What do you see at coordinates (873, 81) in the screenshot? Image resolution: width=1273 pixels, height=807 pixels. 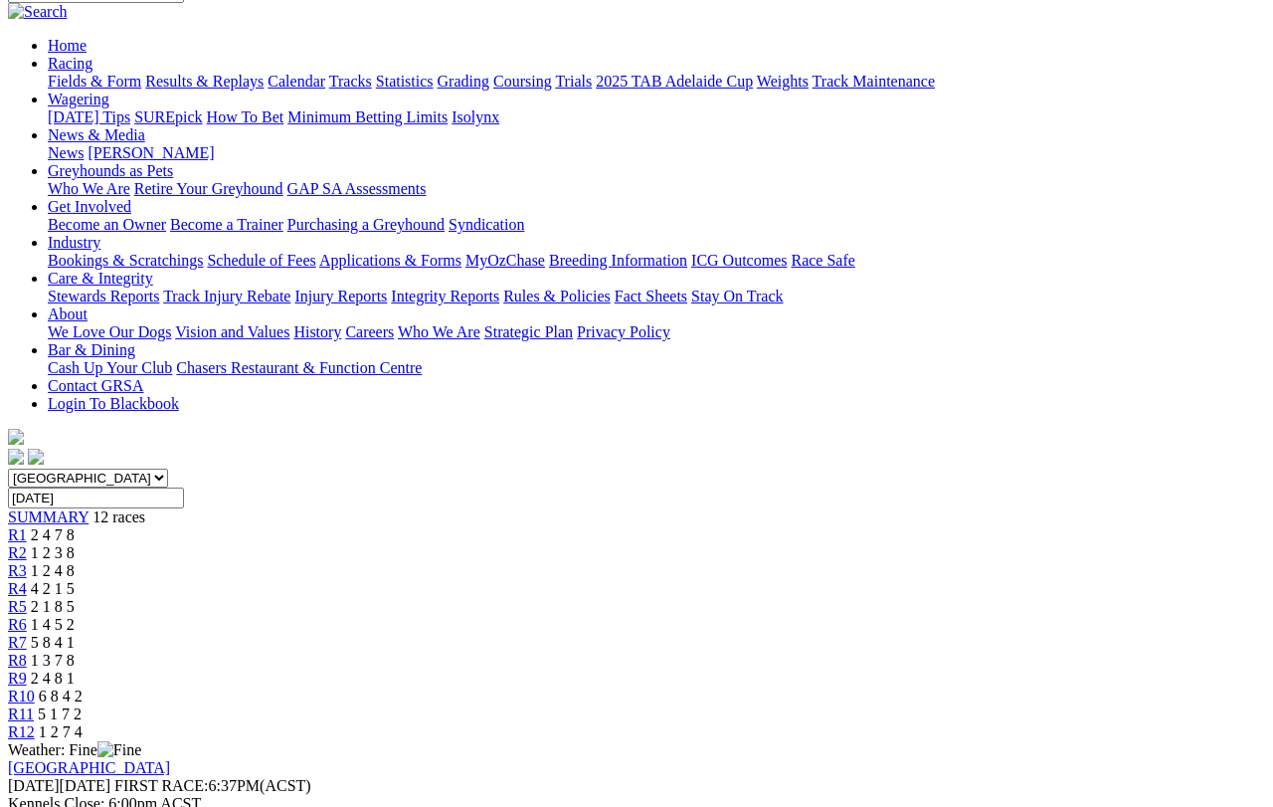 I see `a: Track Maintenance` at bounding box center [873, 81].